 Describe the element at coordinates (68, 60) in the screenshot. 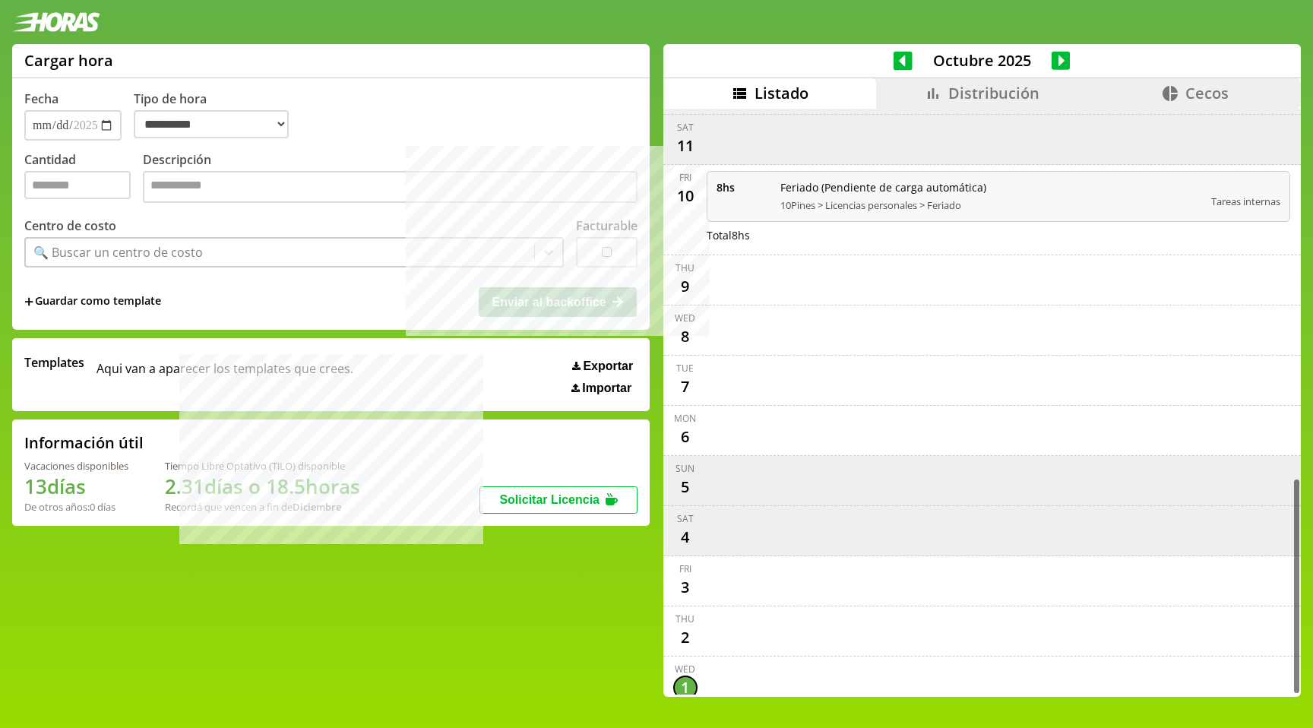

I see `h1: Cargar hora` at that location.